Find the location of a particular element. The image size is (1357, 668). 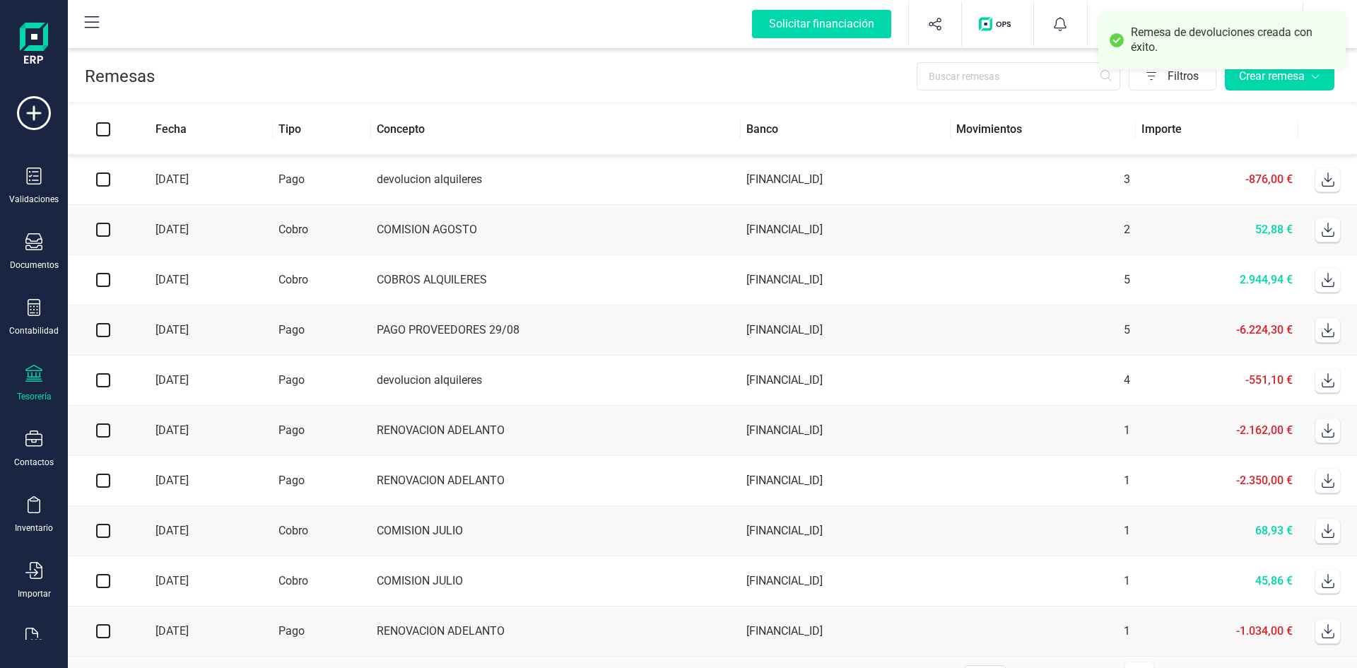

span: -1.034,00 € is located at coordinates (1265, 631).